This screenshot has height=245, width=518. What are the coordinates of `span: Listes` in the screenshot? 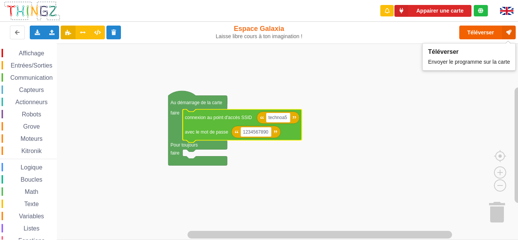 It's located at (32, 228).